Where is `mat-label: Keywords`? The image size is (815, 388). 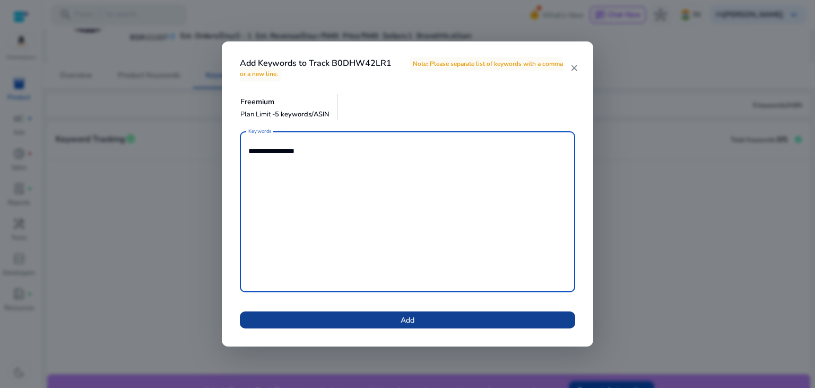
mat-label: Keywords is located at coordinates (260, 131).